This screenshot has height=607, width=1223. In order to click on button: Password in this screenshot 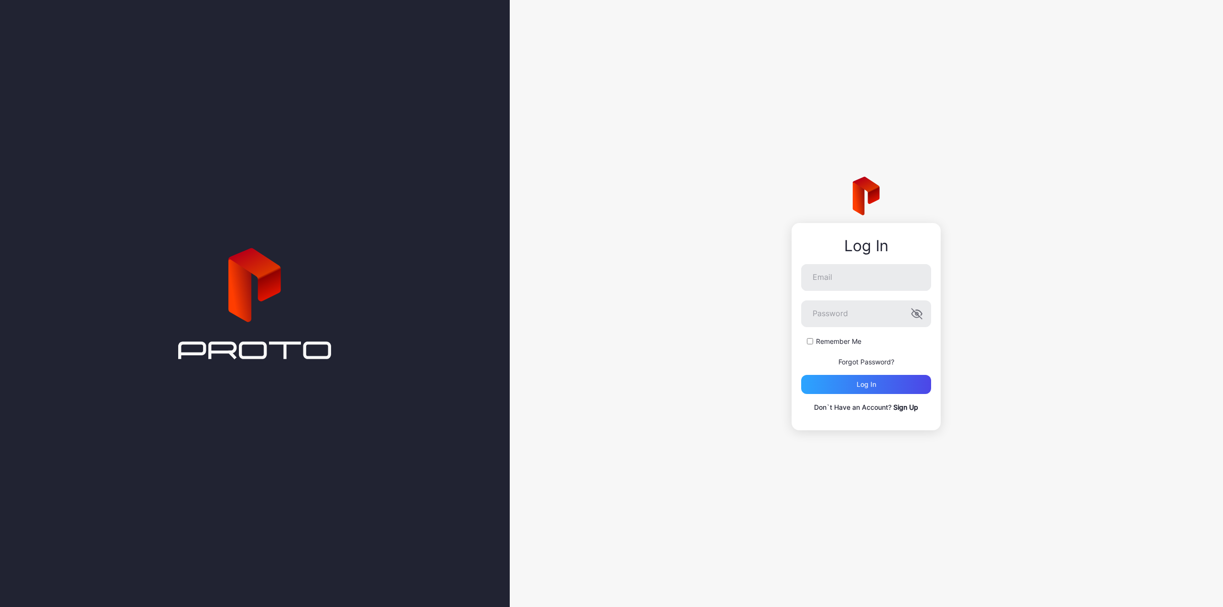, I will do `click(917, 314)`.